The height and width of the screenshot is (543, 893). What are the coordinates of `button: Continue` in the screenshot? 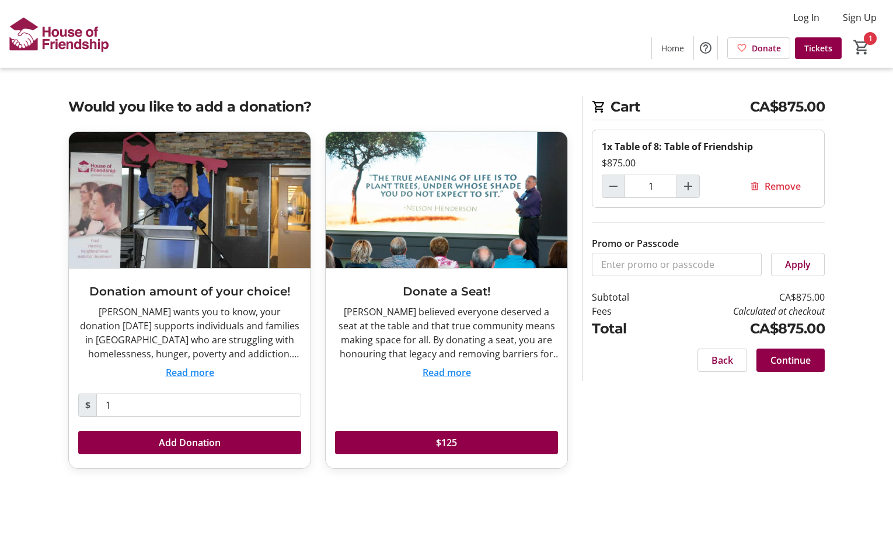 It's located at (790, 360).